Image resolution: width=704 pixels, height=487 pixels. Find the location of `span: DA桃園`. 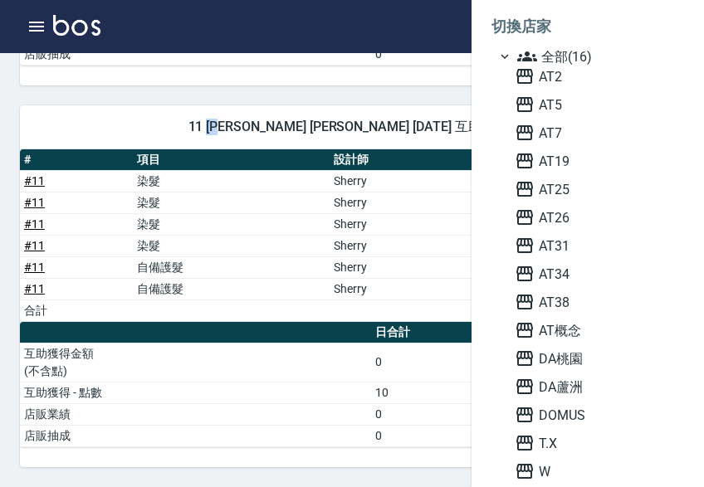

span: DA桃園 is located at coordinates (596, 359).